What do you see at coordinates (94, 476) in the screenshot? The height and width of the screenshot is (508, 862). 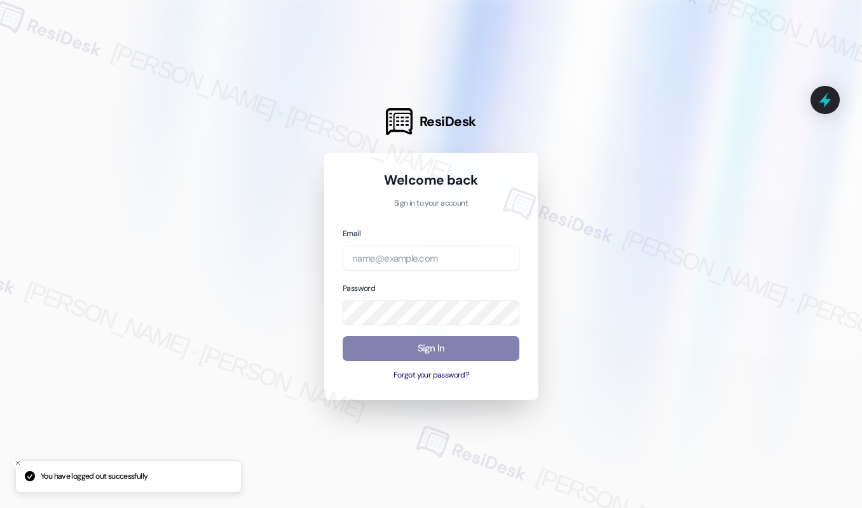 I see `p: You have logged out successfully` at bounding box center [94, 476].